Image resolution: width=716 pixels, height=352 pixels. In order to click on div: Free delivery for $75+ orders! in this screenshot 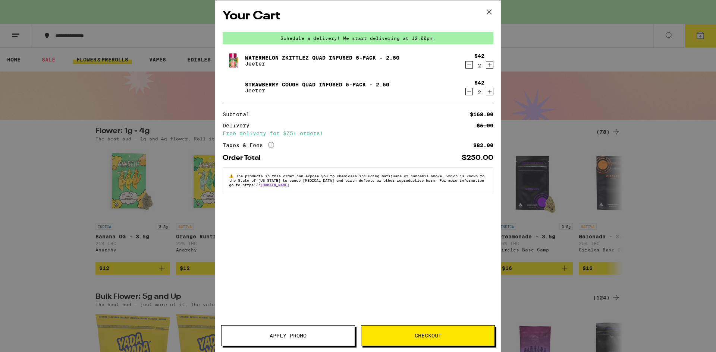, I will do `click(358, 133)`.